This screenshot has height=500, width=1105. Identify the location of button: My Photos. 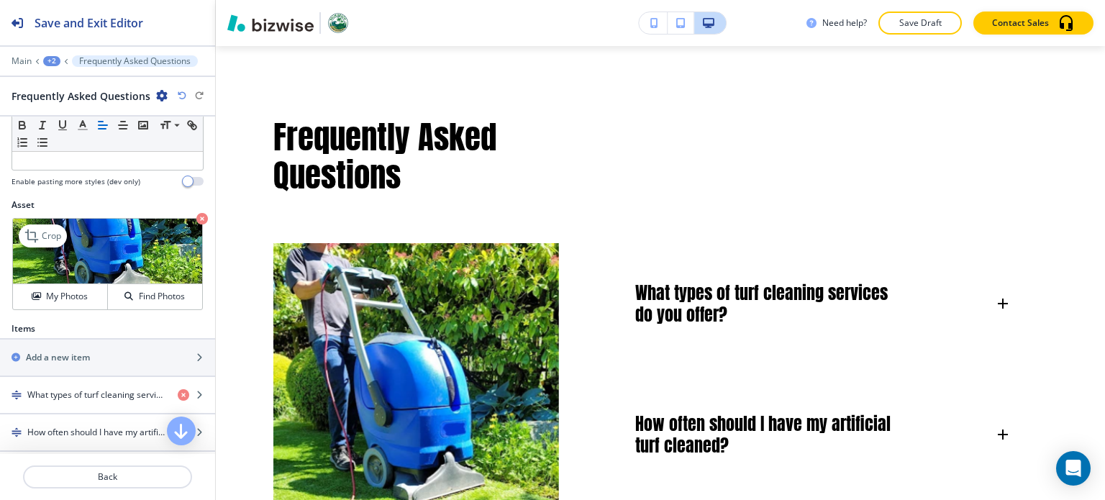
(60, 296).